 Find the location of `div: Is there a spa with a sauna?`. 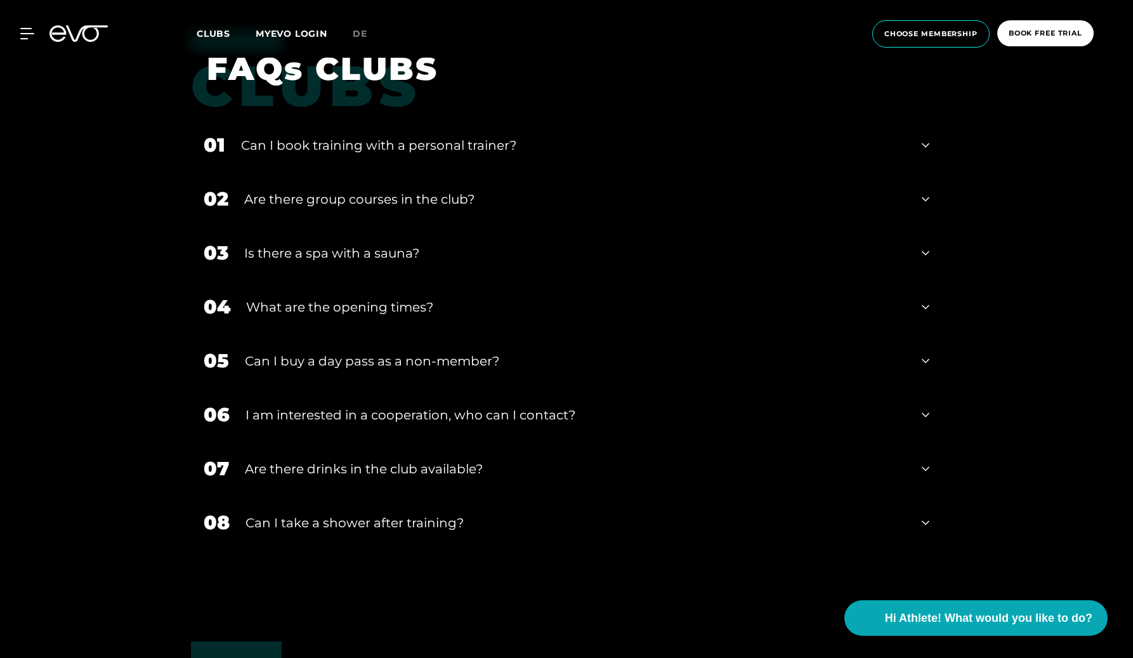

div: Is there a spa with a sauna? is located at coordinates (575, 253).